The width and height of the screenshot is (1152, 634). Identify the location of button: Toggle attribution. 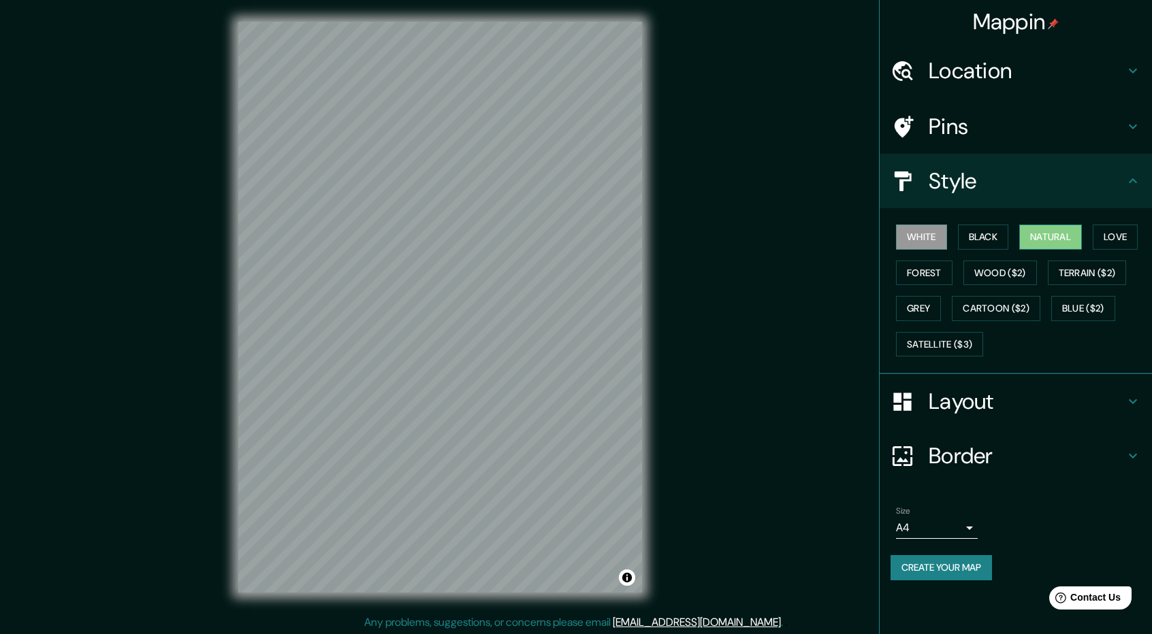
(627, 578).